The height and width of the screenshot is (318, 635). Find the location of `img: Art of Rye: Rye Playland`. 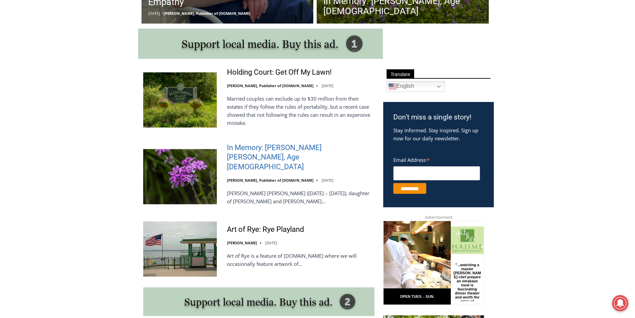

img: Art of Rye: Rye Playland is located at coordinates (180, 249).